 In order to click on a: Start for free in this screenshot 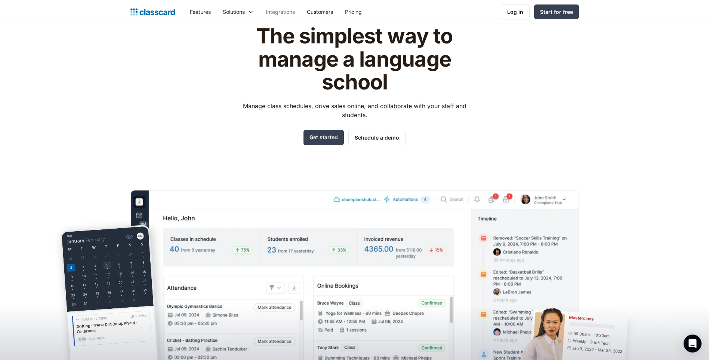, I will do `click(557, 12)`.